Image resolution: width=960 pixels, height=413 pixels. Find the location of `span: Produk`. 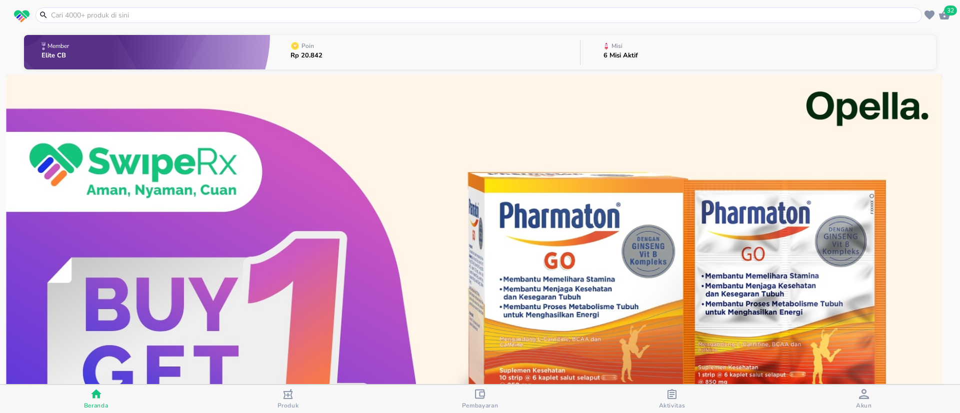

span: Produk is located at coordinates (288, 406).